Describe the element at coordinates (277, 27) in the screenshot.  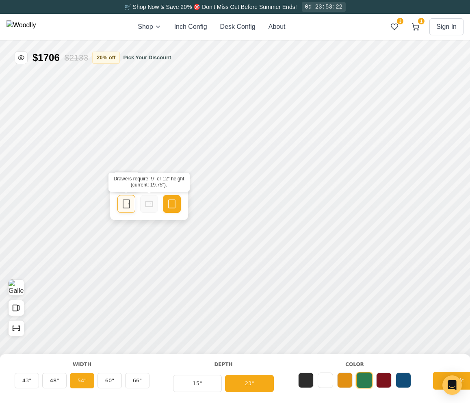
I see `button: About` at that location.